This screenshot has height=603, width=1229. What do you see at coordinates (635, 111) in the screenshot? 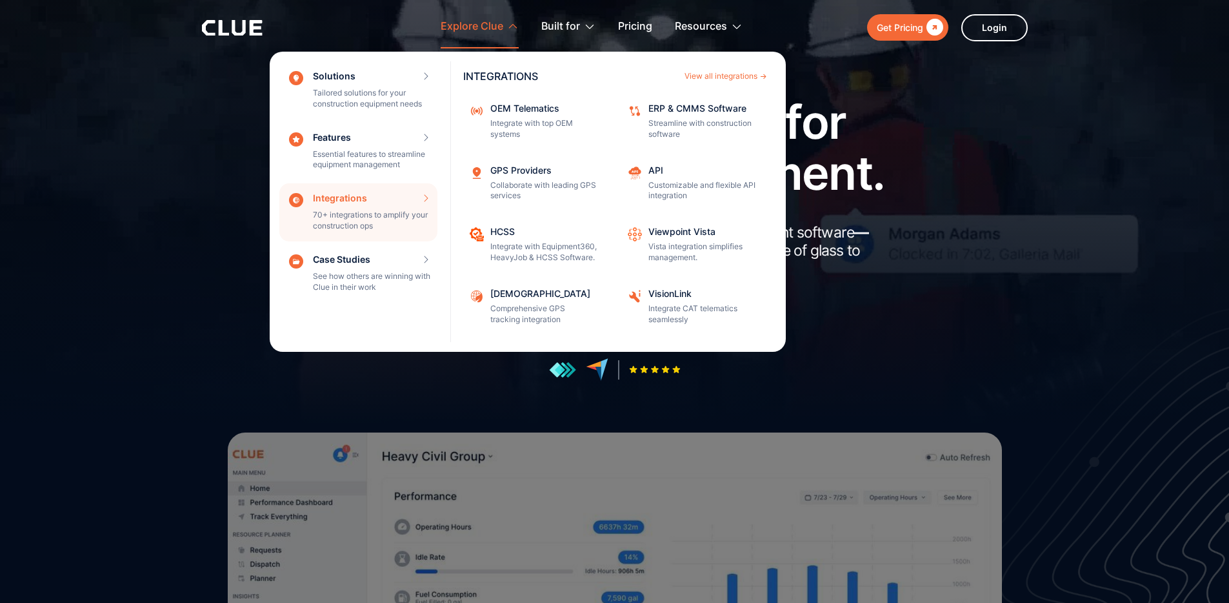
I see `img: Data sync icon` at bounding box center [635, 111].